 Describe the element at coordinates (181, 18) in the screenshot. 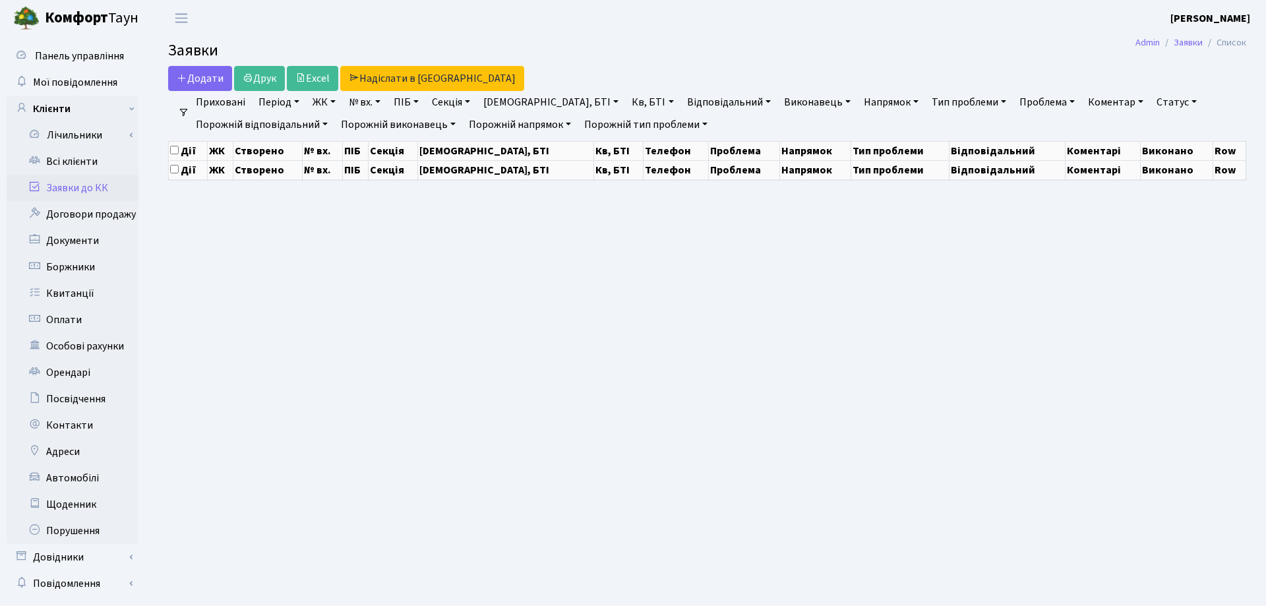

I see `button: Переключити навігацію` at that location.